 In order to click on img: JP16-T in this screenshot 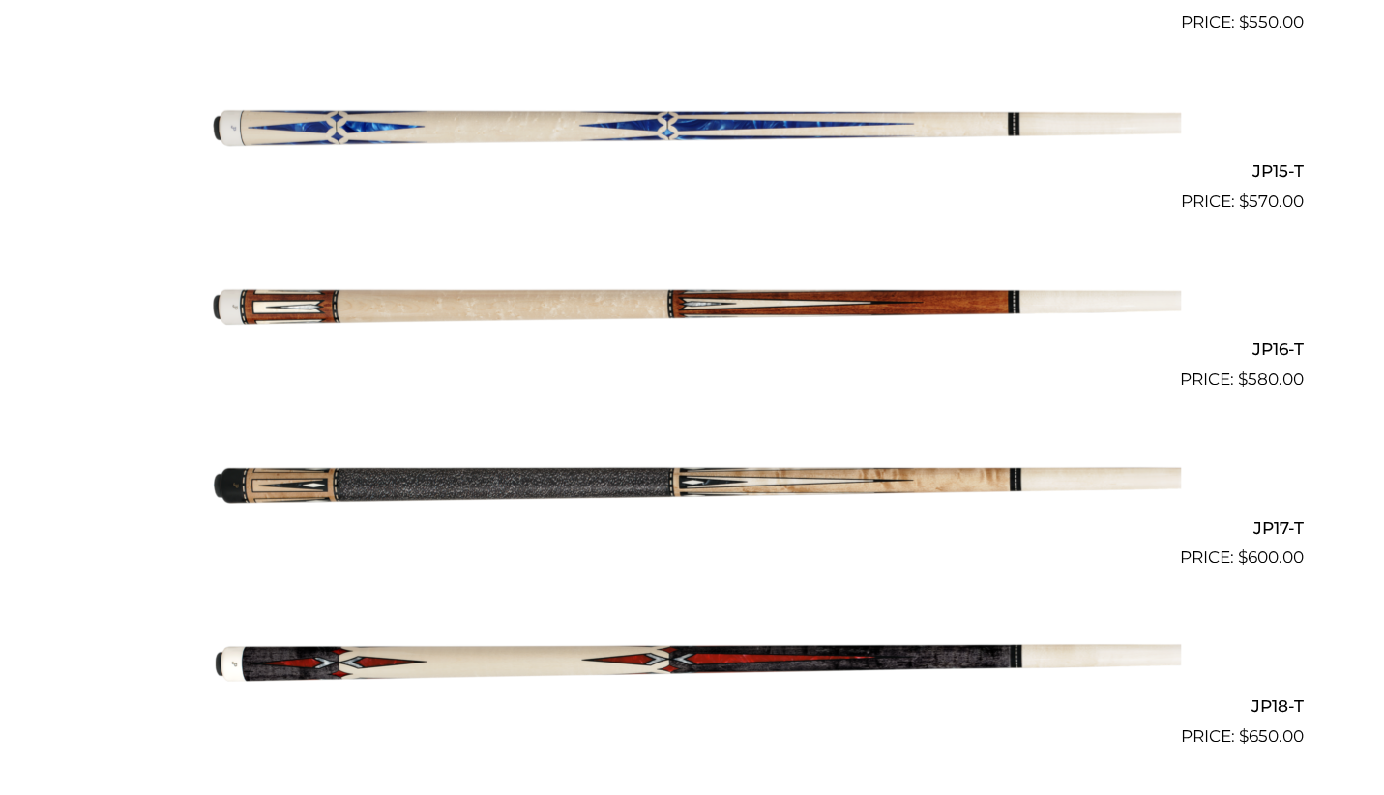, I will do `click(692, 304)`.